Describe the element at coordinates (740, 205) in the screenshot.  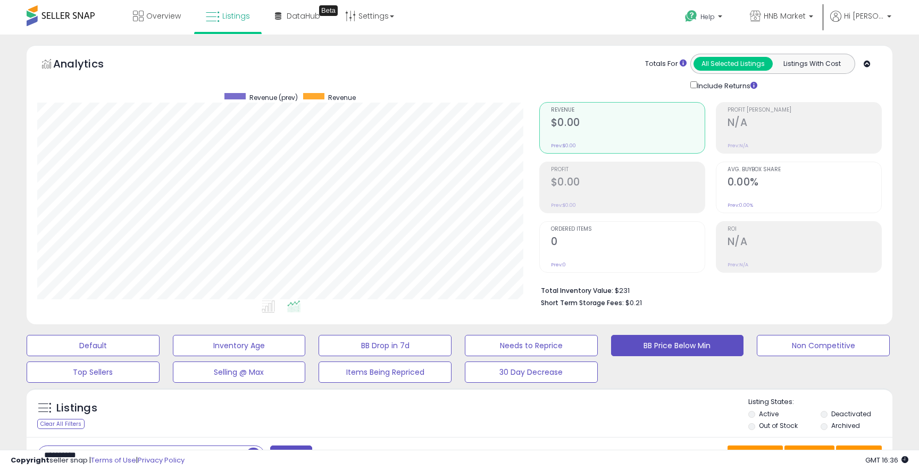
I see `small: Prev: 0.00%` at that location.